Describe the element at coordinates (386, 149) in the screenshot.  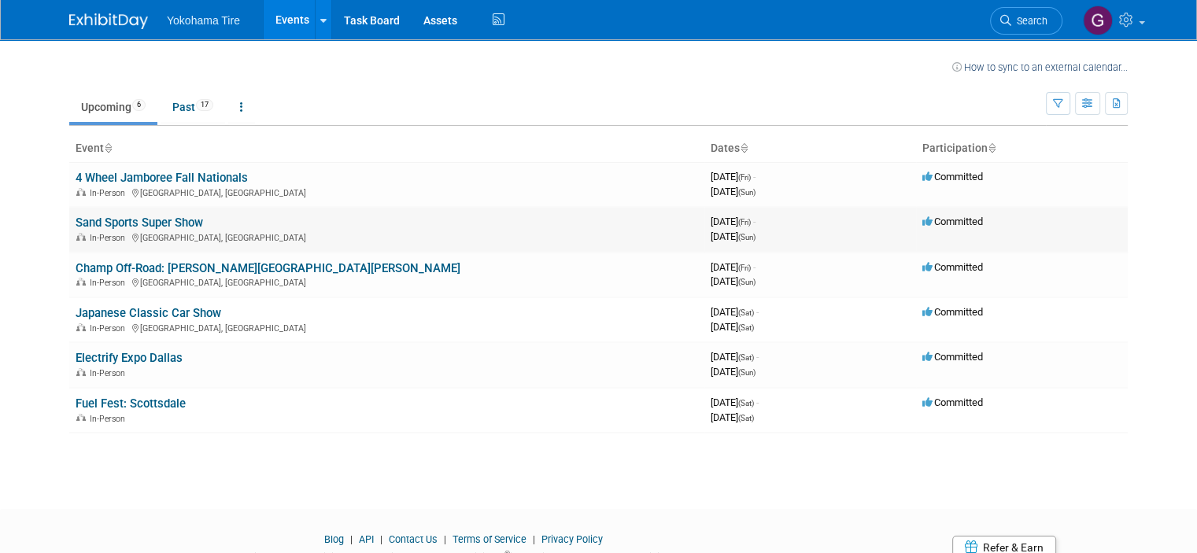
I see `th: Event` at that location.